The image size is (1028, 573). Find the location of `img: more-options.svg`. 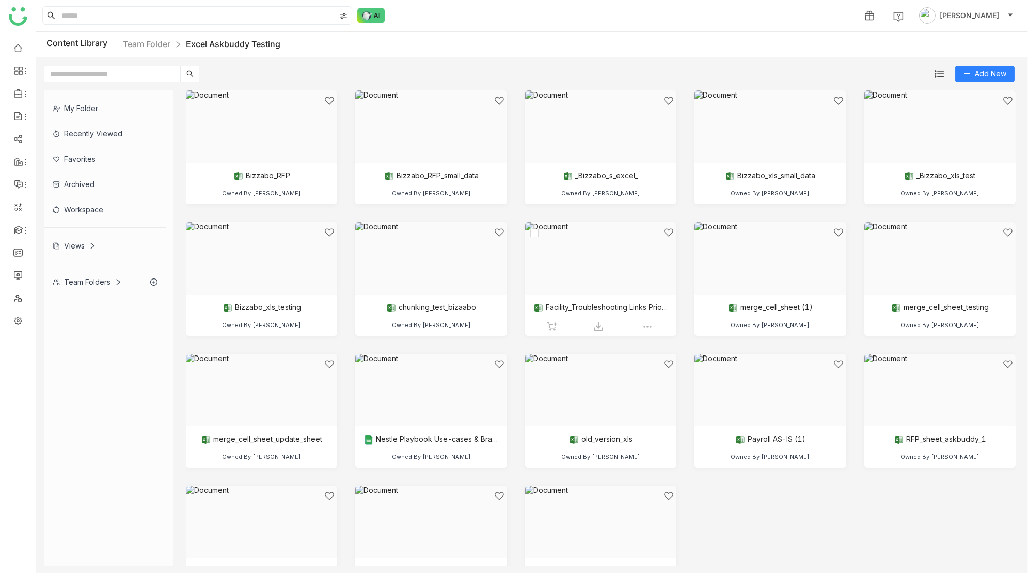

img: more-options.svg is located at coordinates (648, 326).